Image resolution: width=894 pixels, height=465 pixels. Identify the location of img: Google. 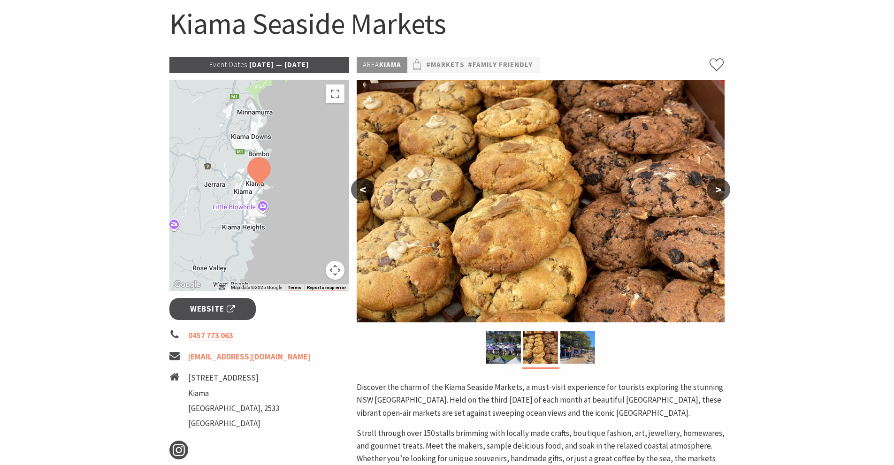
(187, 285).